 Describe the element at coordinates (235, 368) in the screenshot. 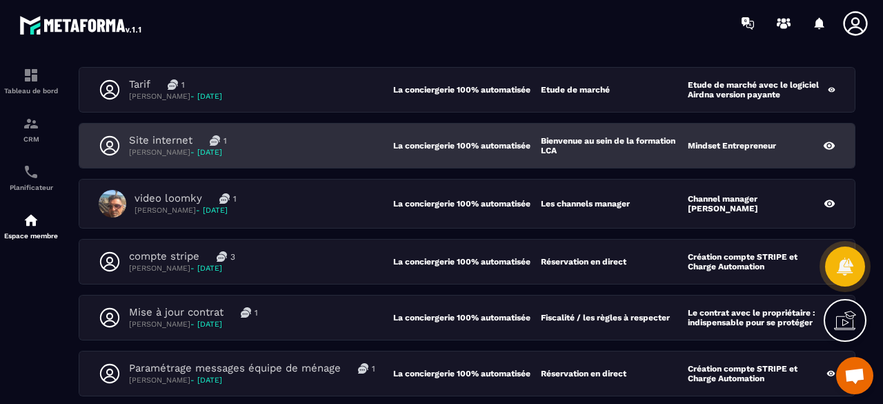

I see `p: Paramétrage messages équipe de ménage` at that location.